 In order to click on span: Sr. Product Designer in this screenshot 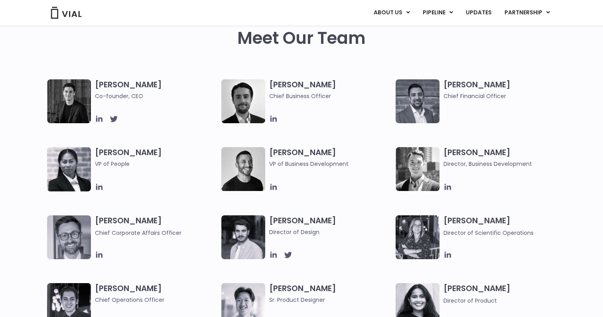, I will do `click(330, 300)`.